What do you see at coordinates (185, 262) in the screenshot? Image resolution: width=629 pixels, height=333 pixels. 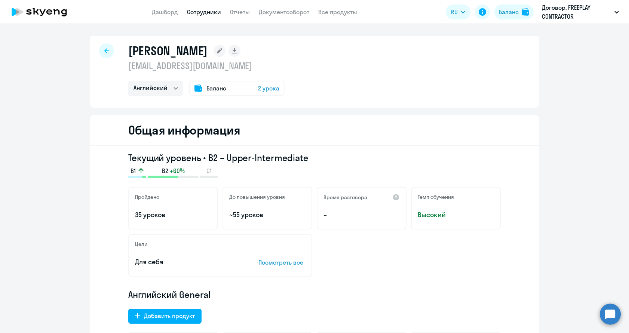 I see `p: Для себя` at bounding box center [185, 262].